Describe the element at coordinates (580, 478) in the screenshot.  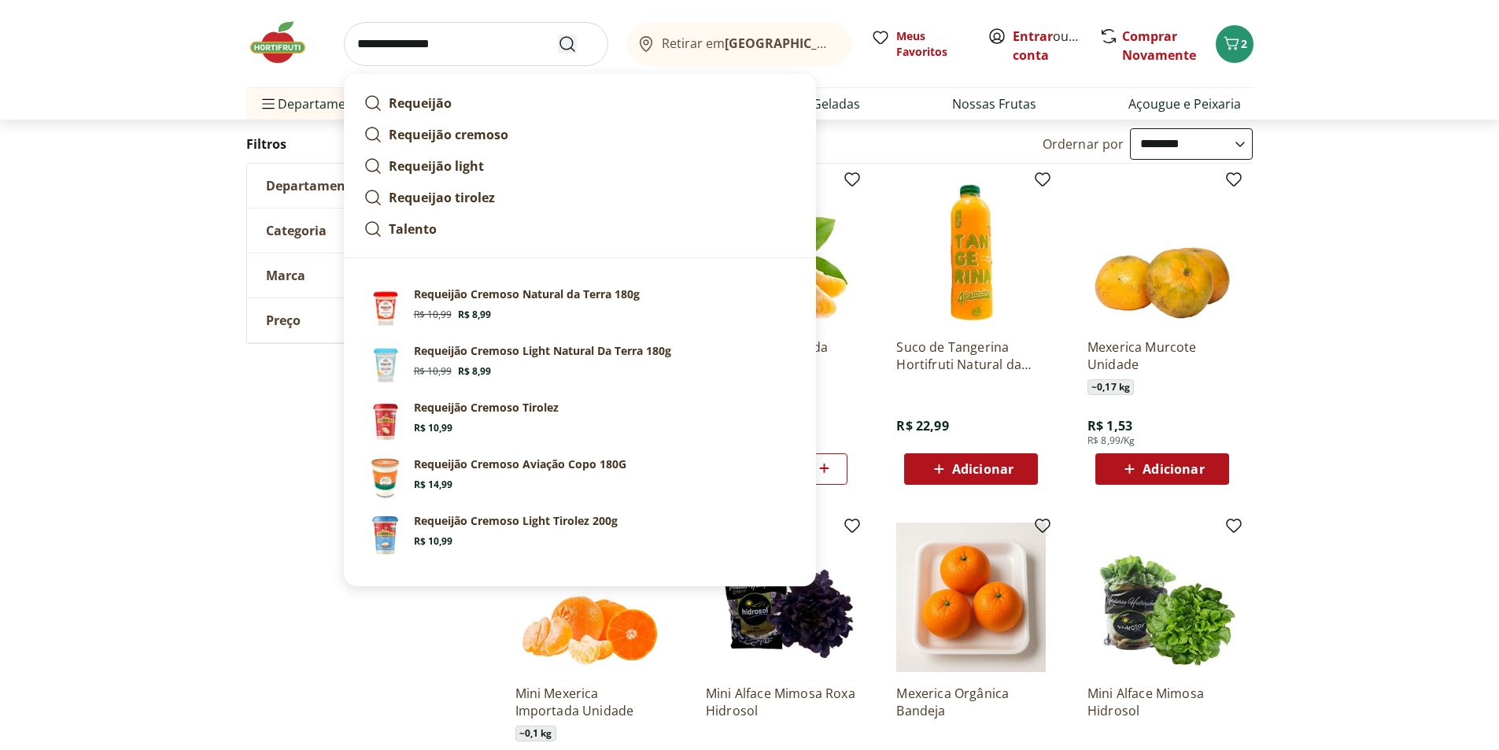
I see `a: PrincipalRequeijão Cremoso Aviação Copo 180GR$ 14,99` at that location.